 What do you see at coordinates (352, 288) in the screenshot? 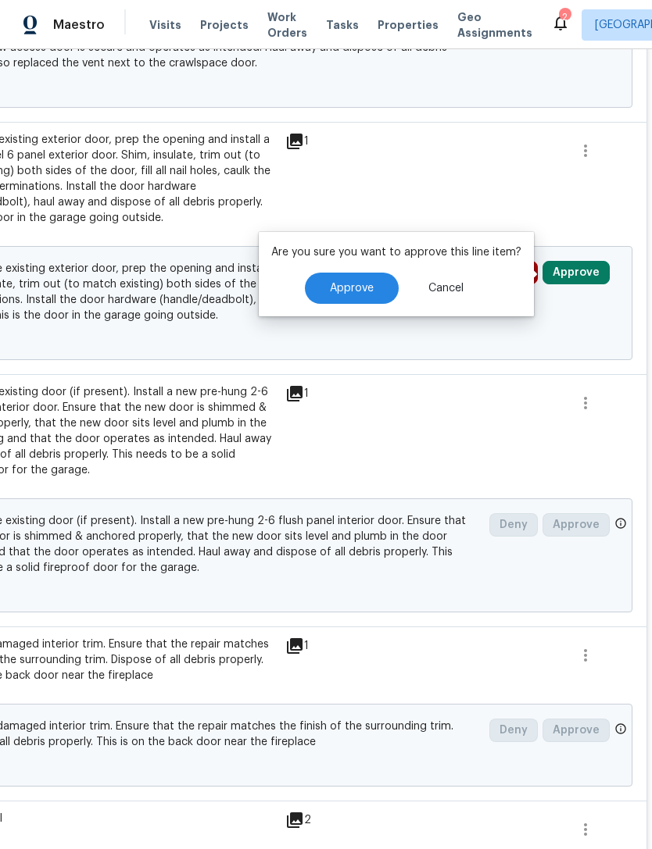
I see `span: Approve` at bounding box center [352, 288].